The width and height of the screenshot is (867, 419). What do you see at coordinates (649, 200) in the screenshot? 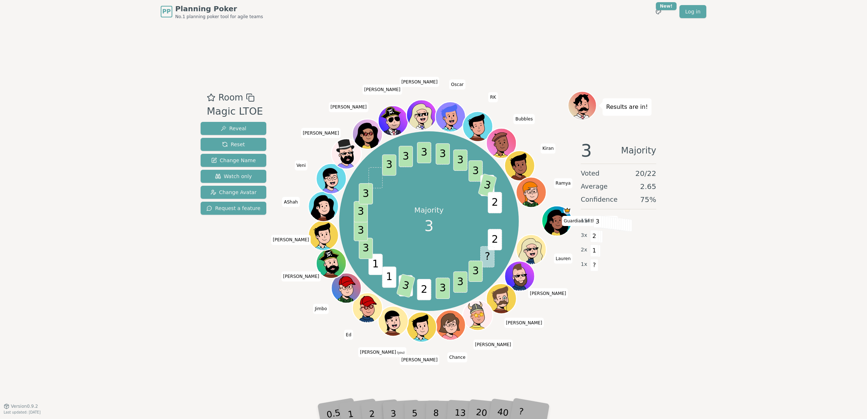
I see `span: 75 %` at bounding box center [649, 200].